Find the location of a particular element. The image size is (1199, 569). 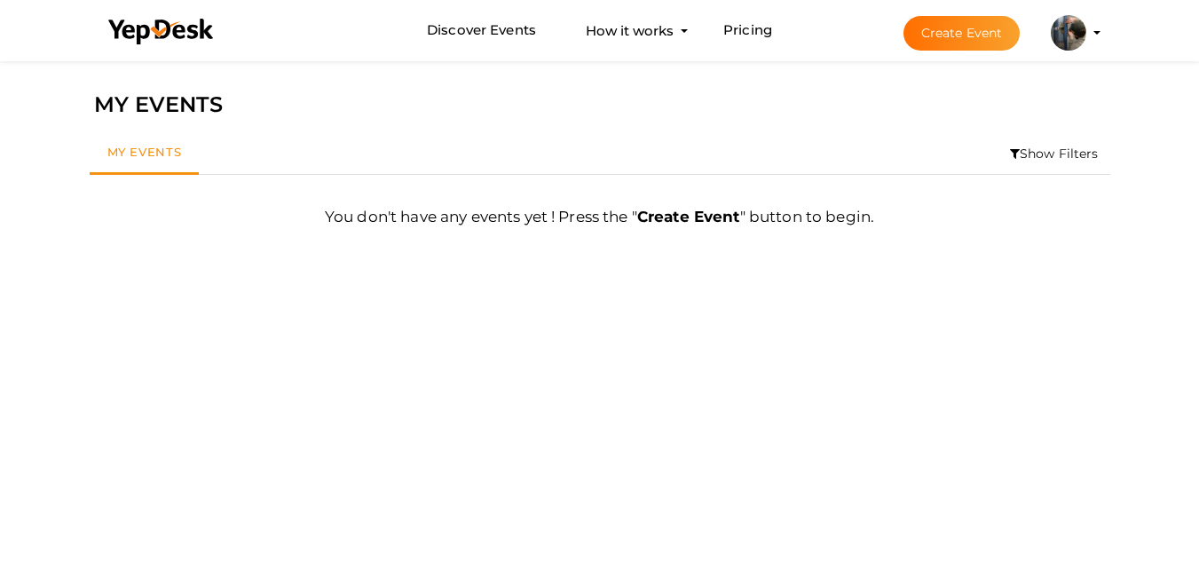

span: My Events is located at coordinates (145, 152).